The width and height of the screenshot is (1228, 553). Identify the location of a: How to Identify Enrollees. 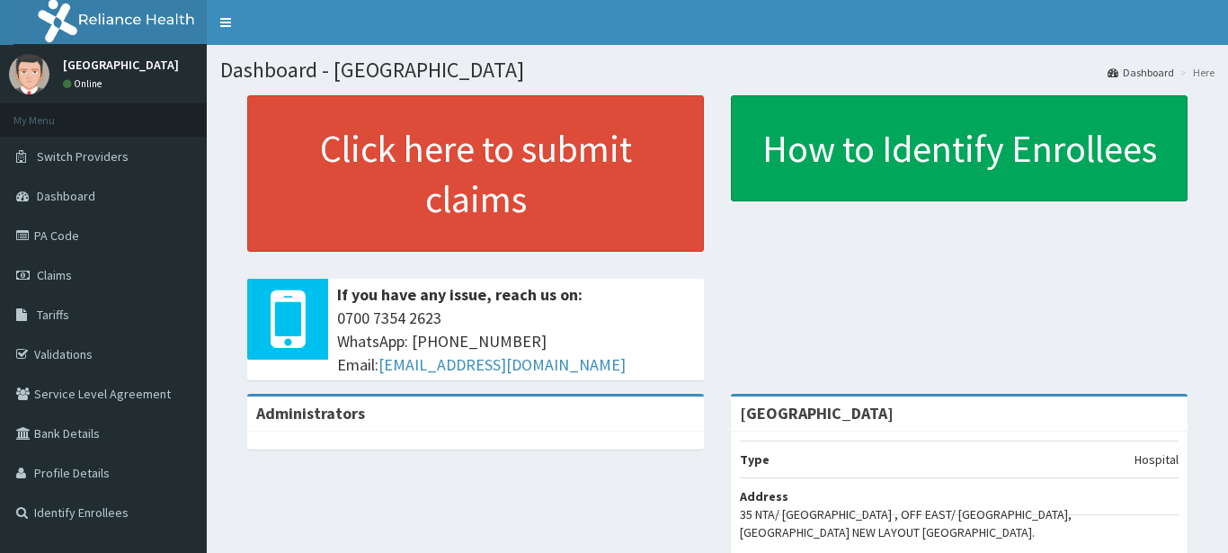
(960, 148).